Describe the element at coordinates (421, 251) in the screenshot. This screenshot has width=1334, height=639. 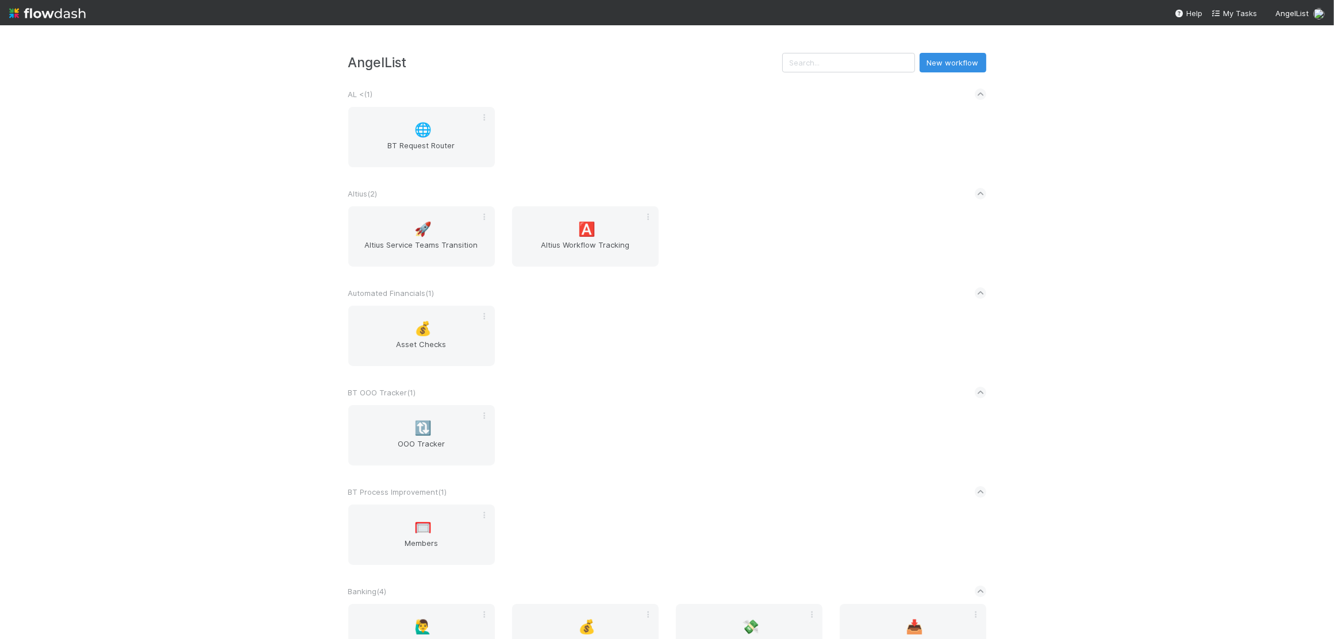
I see `span: Altius Service Teams Transition` at that location.